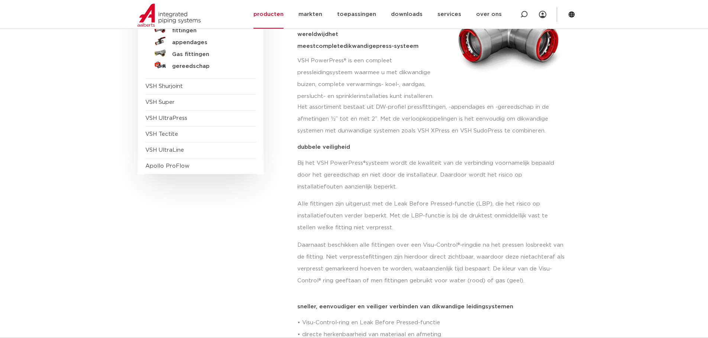 The image size is (708, 338). Describe the element at coordinates (430, 263) in the screenshot. I see `span: achteraf als verpresst gemarkeerd hoeven te worden, wat` at that location.